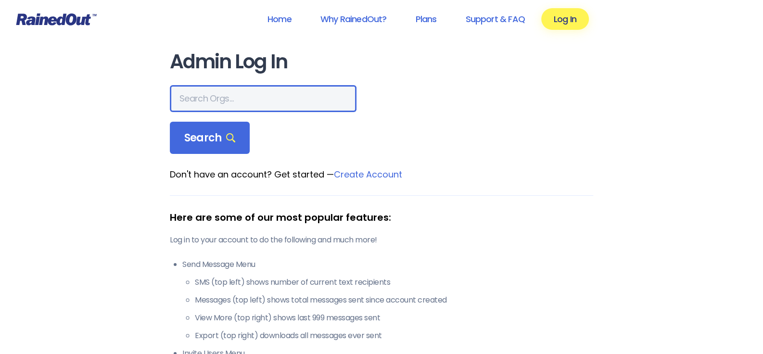 This screenshot has height=354, width=763. I want to click on a: Support & FAQ, so click(495, 19).